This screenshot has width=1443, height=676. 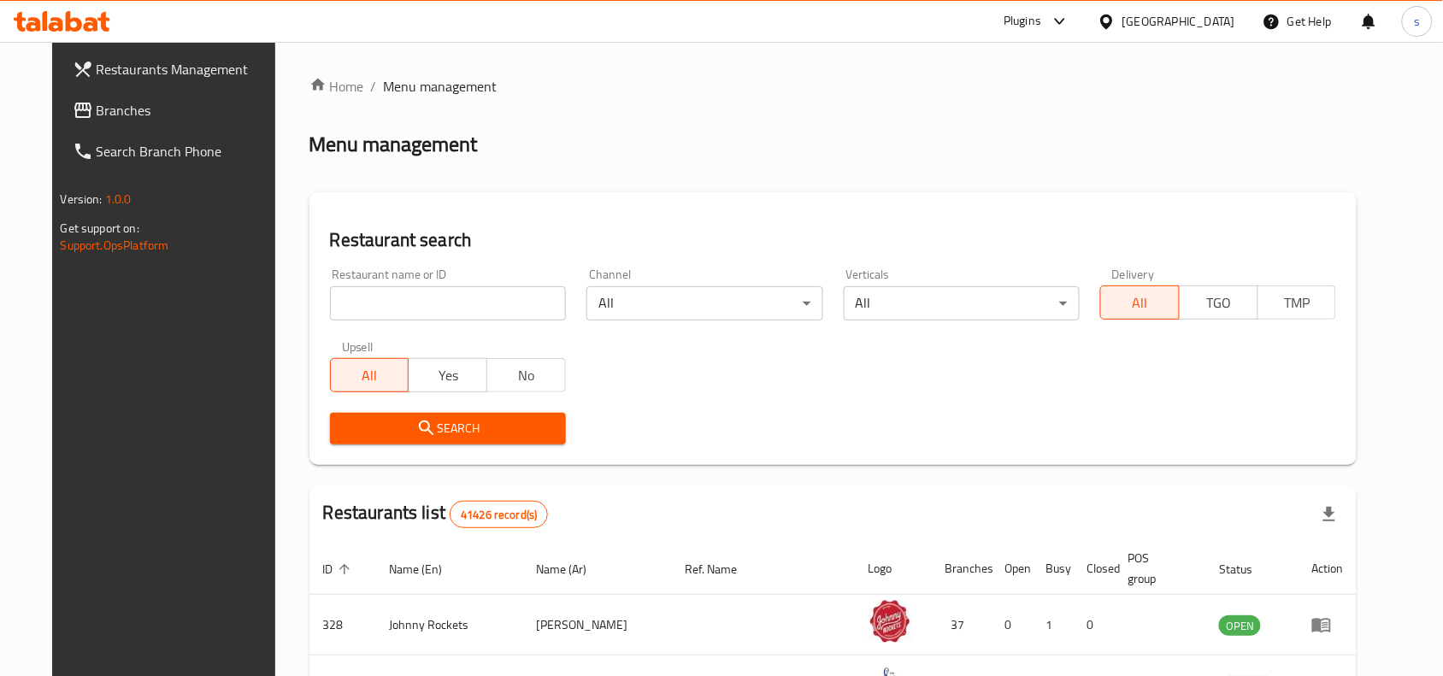 What do you see at coordinates (893, 569) in the screenshot?
I see `th: Logo` at bounding box center [893, 569].